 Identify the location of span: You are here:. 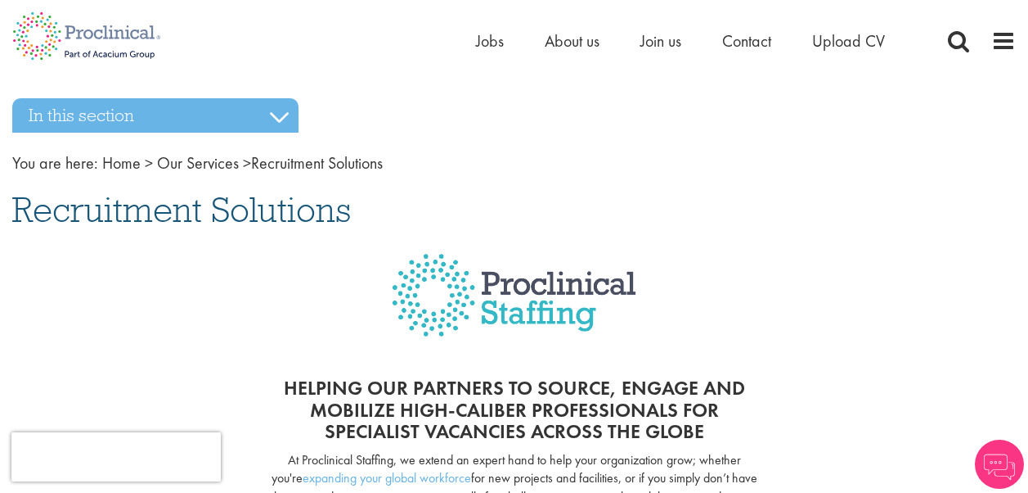
(55, 163).